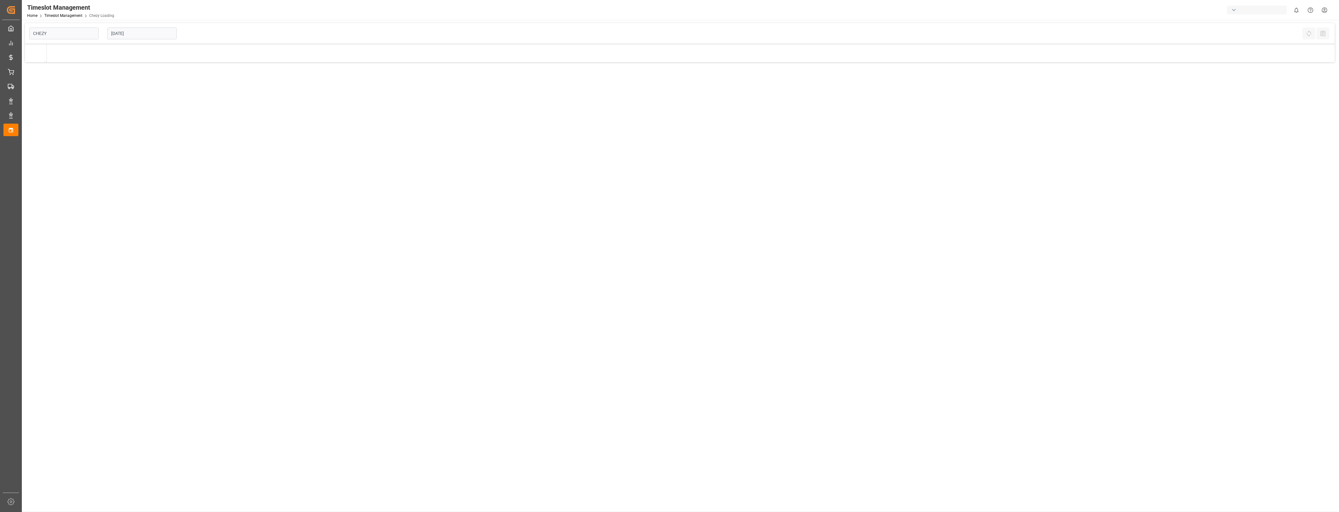 This screenshot has height=512, width=1339. I want to click on button: show 0 new notifications, so click(1296, 10).